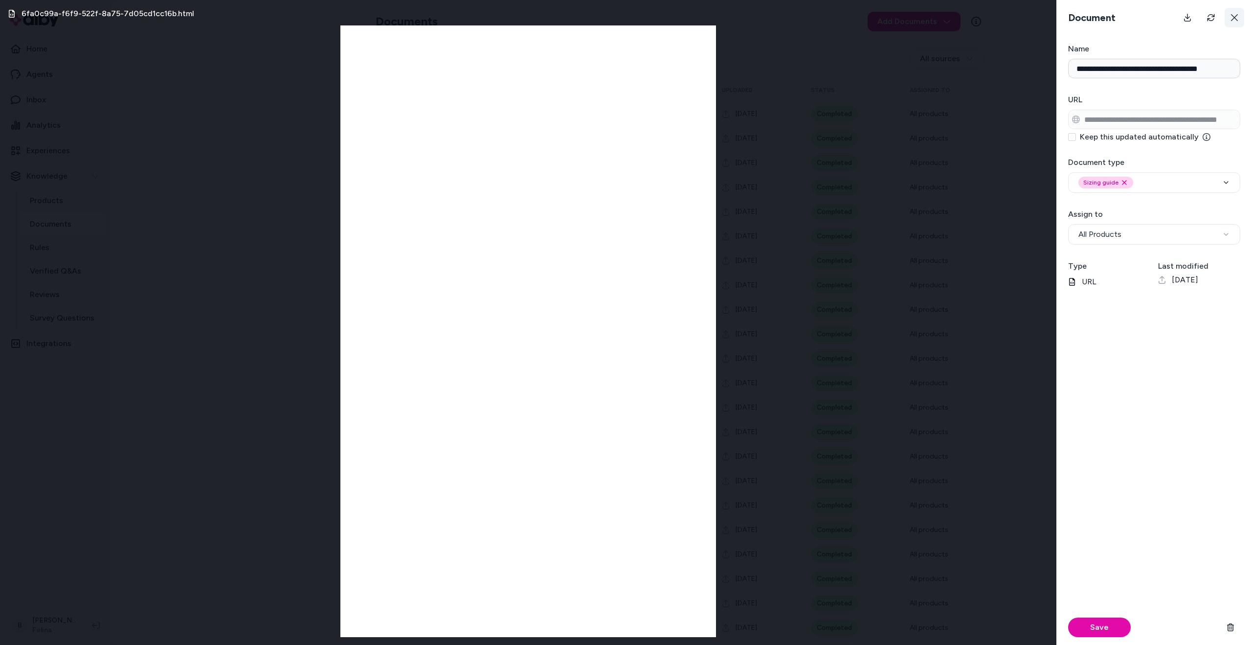 The image size is (1252, 645). I want to click on button: Remove sizing_guide option, so click(1124, 182).